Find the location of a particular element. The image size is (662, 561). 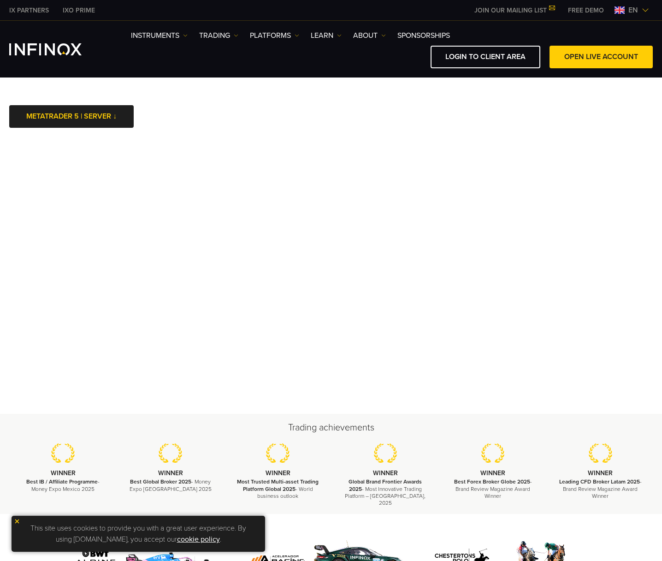

a: cookie policy is located at coordinates (198, 539).